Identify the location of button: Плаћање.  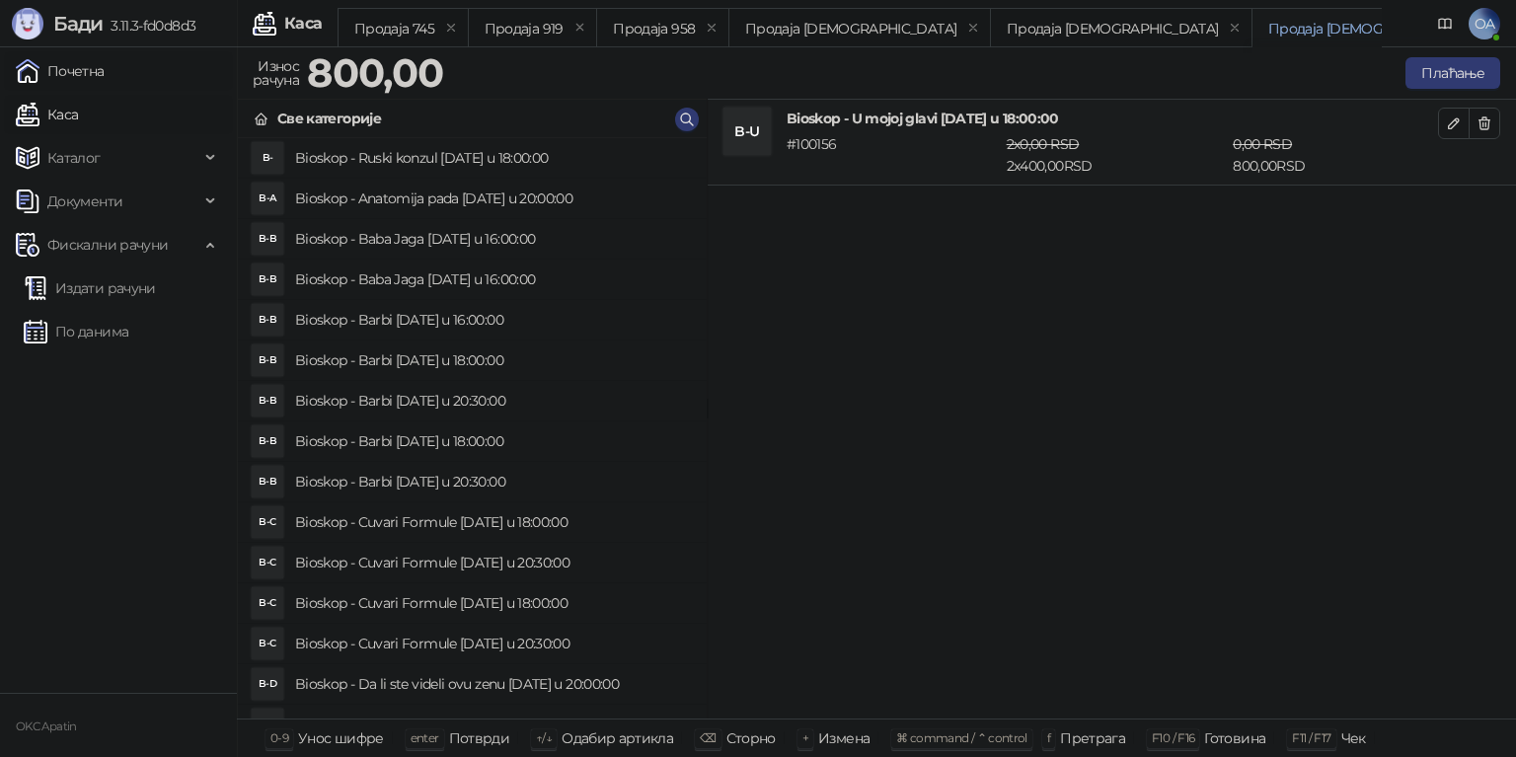
(1453, 73).